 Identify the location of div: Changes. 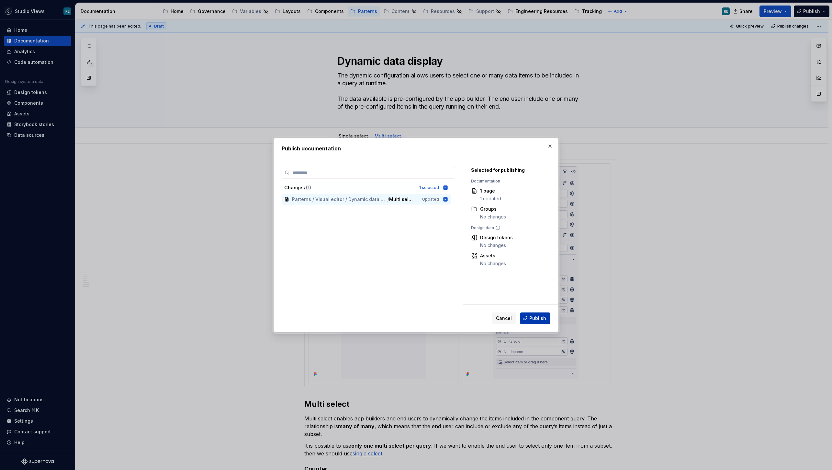
(350, 187).